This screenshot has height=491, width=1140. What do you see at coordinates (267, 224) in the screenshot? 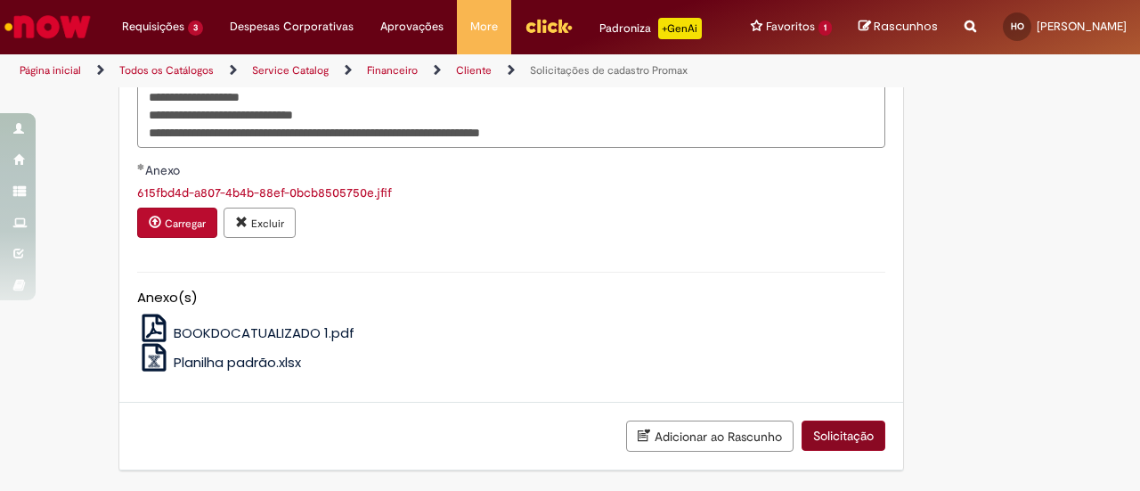
I see `small: Excluir` at bounding box center [267, 224].